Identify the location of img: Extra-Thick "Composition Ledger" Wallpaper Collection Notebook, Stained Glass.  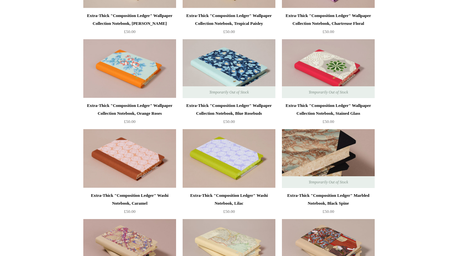
(328, 69).